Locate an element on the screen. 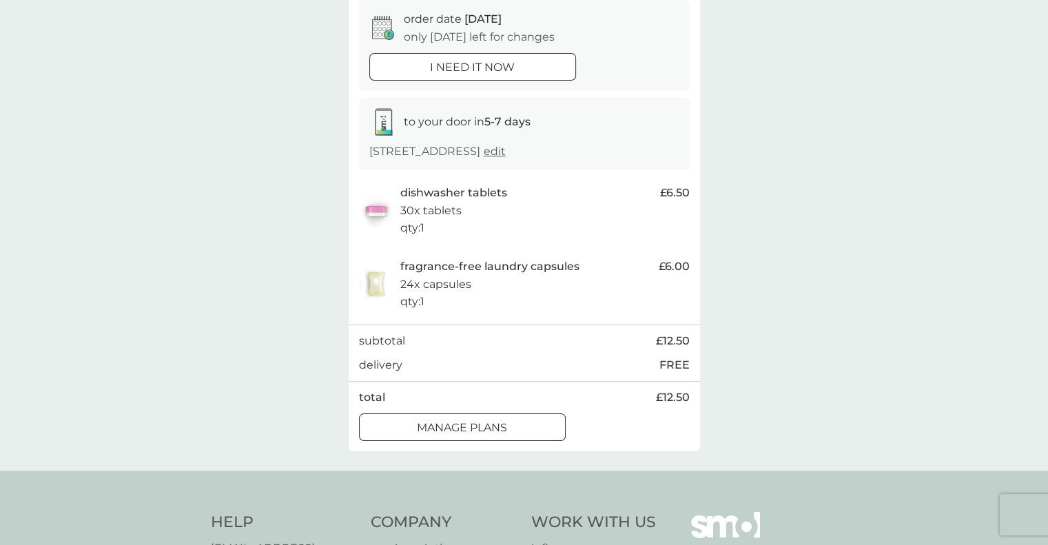  p: i need it now is located at coordinates (472, 67).